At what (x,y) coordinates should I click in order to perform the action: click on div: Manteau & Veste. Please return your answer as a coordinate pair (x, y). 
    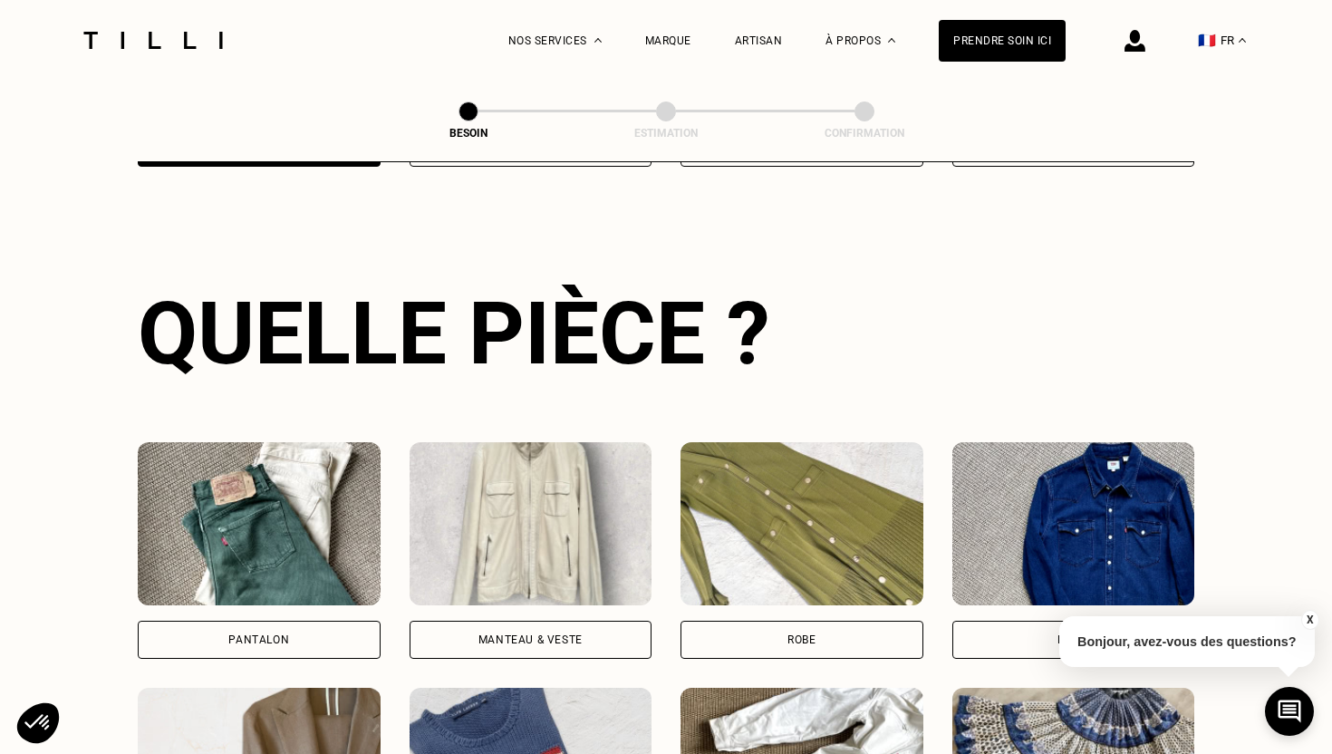
    Looking at the image, I should click on (530, 640).